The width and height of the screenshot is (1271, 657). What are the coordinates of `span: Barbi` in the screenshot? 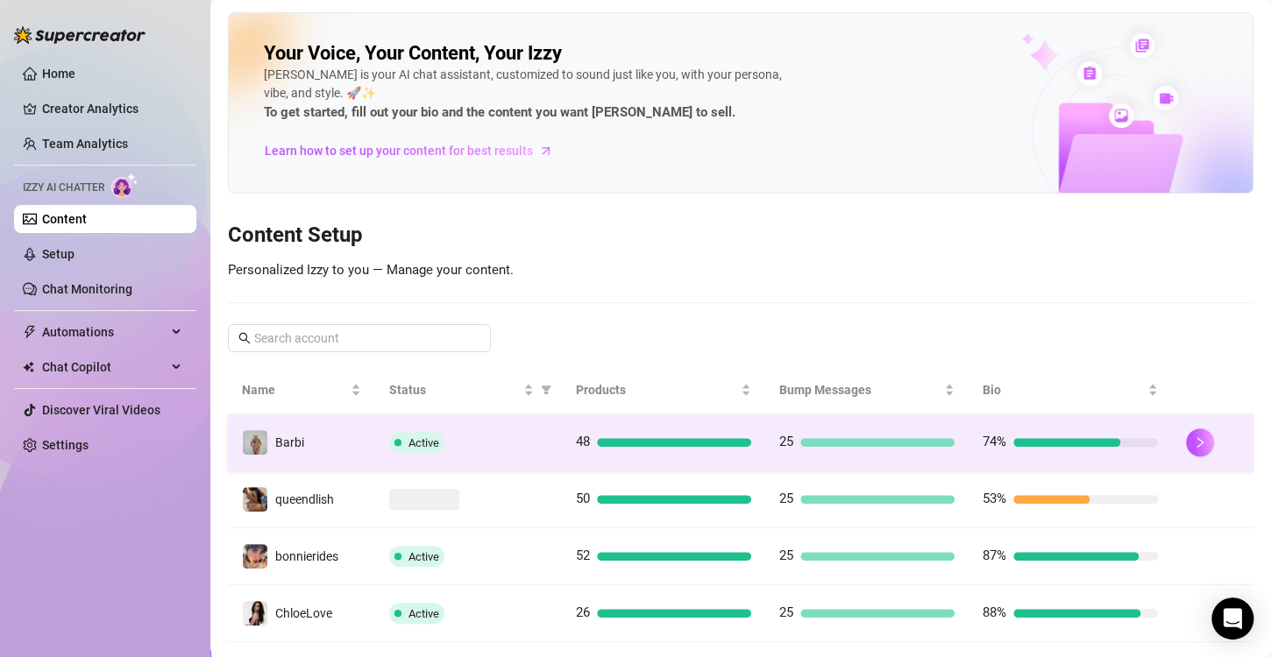 It's located at (289, 443).